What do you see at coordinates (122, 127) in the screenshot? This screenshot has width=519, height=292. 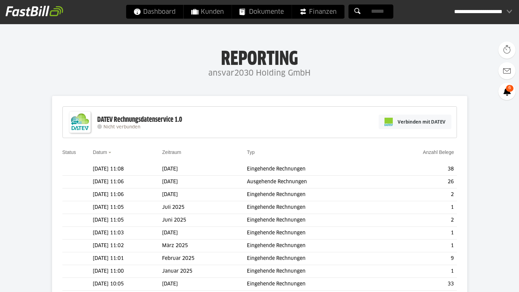 I see `span: Nicht verbunden` at bounding box center [122, 127].